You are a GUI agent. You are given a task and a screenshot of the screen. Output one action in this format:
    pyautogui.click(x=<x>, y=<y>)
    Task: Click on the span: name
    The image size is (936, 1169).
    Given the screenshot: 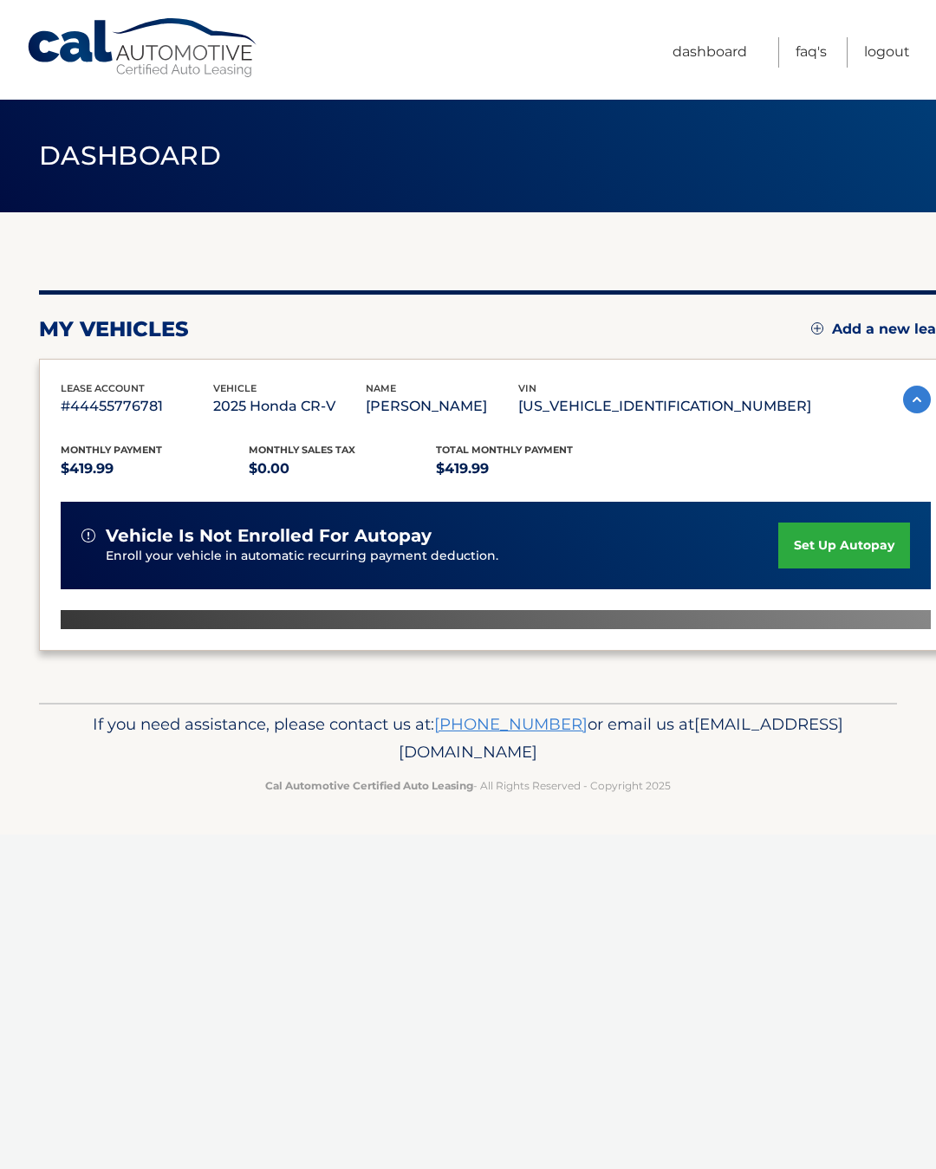 What is the action you would take?
    pyautogui.click(x=380, y=388)
    